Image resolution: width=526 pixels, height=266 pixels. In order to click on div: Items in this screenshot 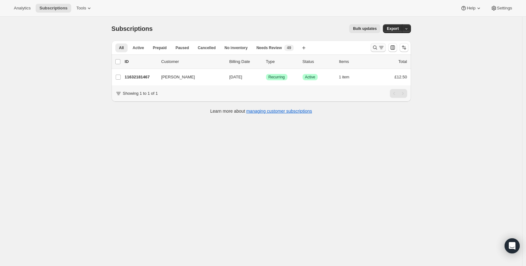, I will do `click(355, 62)`.